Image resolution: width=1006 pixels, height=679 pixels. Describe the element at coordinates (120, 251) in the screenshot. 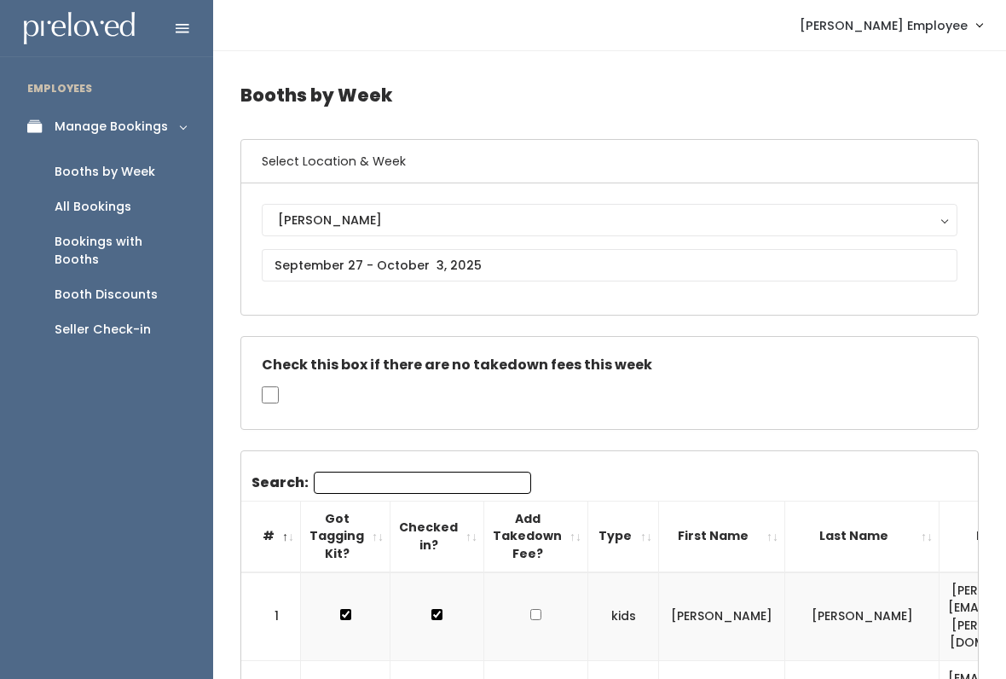

I see `div: Bookings with Booths` at that location.